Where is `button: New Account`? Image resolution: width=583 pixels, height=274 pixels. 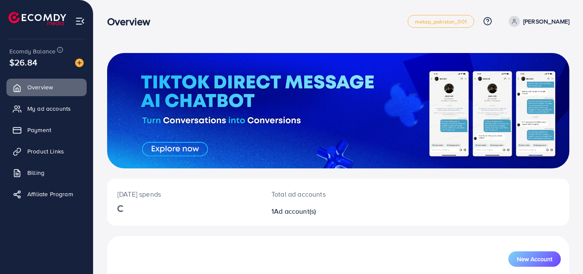 button: New Account is located at coordinates (535, 259).